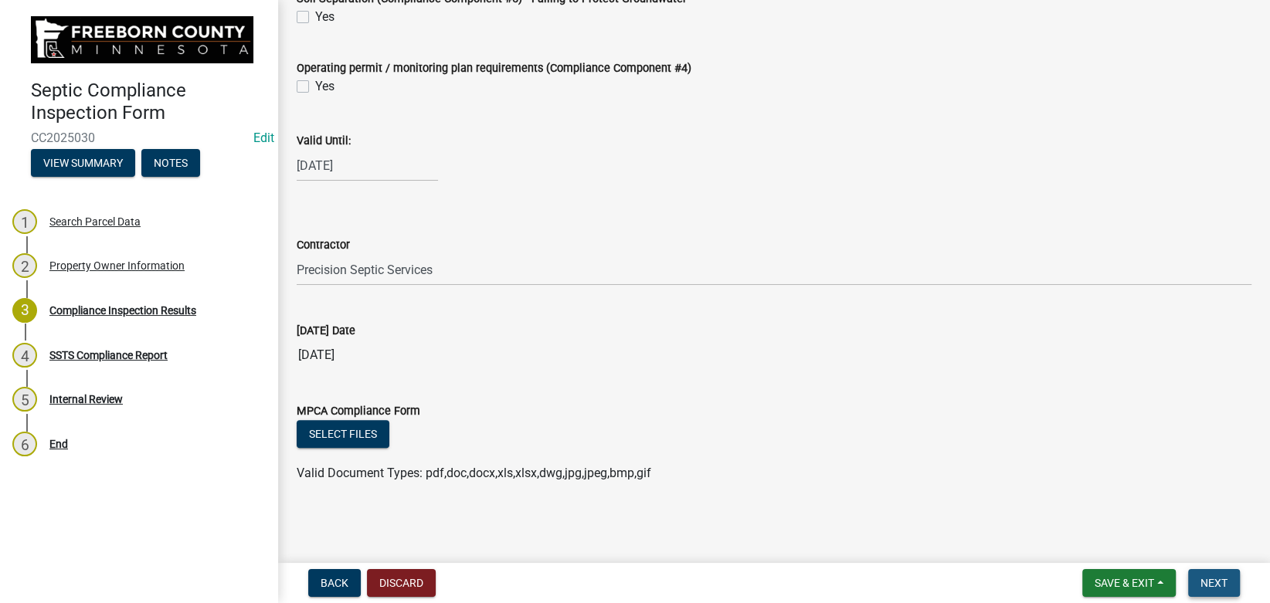 Image resolution: width=1270 pixels, height=603 pixels. What do you see at coordinates (108, 355) in the screenshot?
I see `div: SSTS Compliance Report` at bounding box center [108, 355].